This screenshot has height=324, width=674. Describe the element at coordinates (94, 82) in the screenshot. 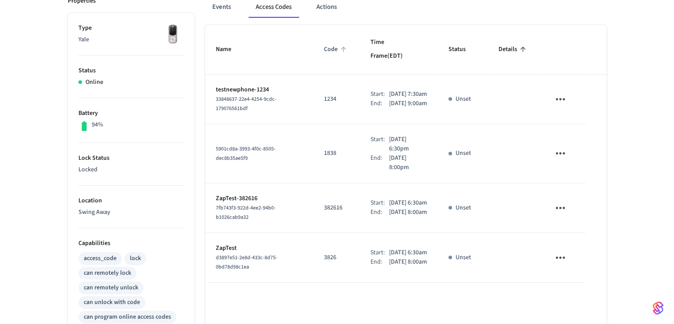

I see `p: Online` at that location.